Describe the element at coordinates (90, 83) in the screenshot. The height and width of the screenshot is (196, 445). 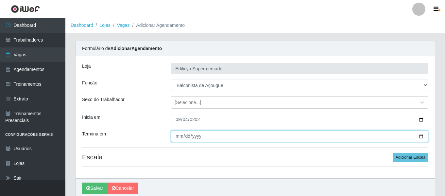
I see `label: Função` at that location.